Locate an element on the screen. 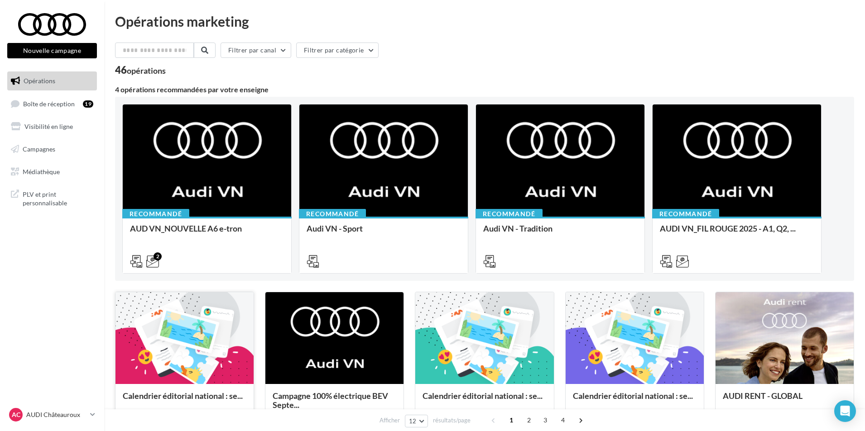 The width and height of the screenshot is (865, 431). span: AUDI RENT - GLOBAL is located at coordinates (762, 396).